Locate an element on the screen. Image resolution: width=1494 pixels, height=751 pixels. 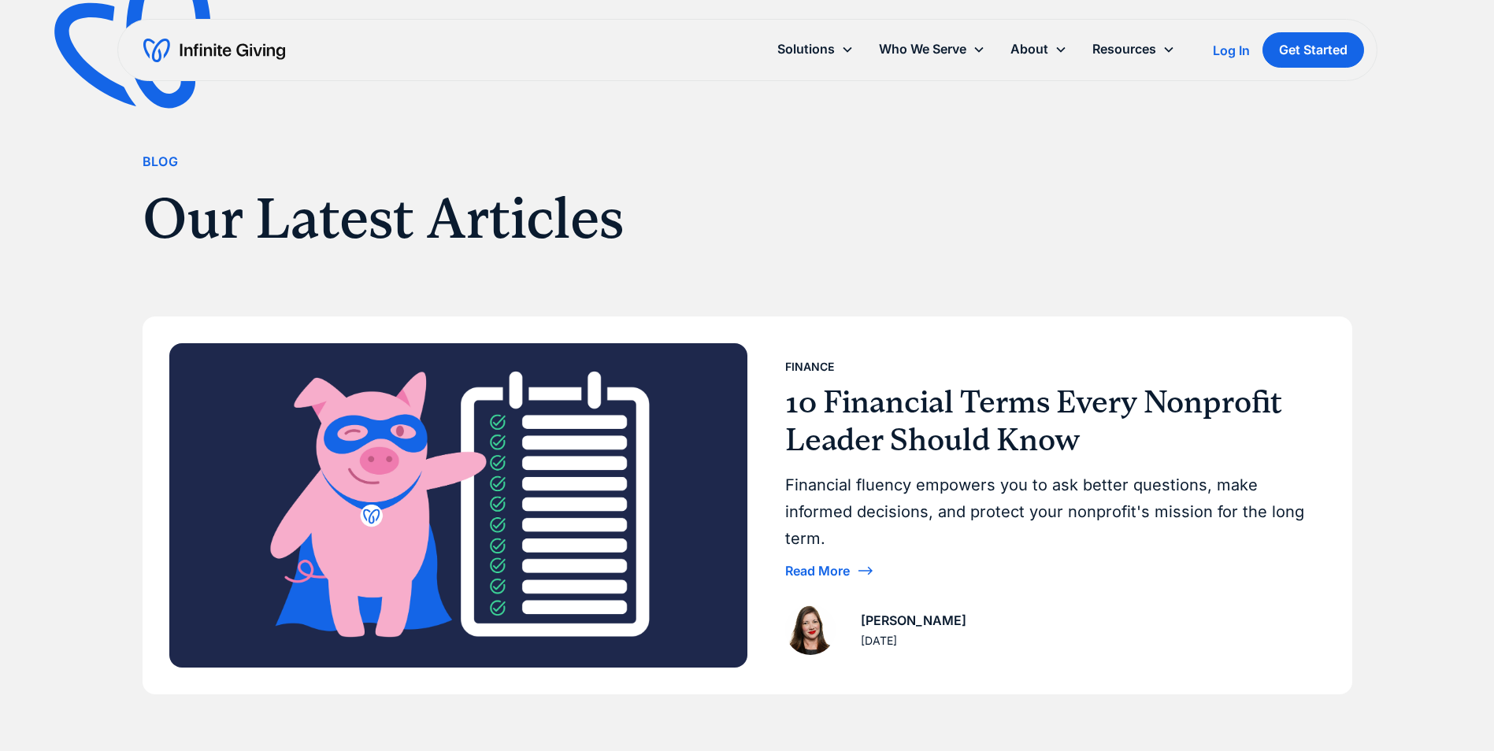
a: Get Started is located at coordinates (1313, 50).